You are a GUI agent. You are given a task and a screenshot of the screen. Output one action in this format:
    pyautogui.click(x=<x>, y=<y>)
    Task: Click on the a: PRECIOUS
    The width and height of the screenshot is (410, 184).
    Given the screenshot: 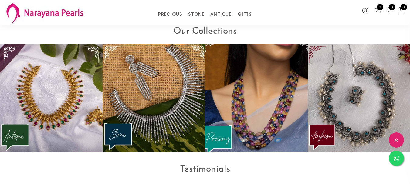 What is the action you would take?
    pyautogui.click(x=170, y=14)
    